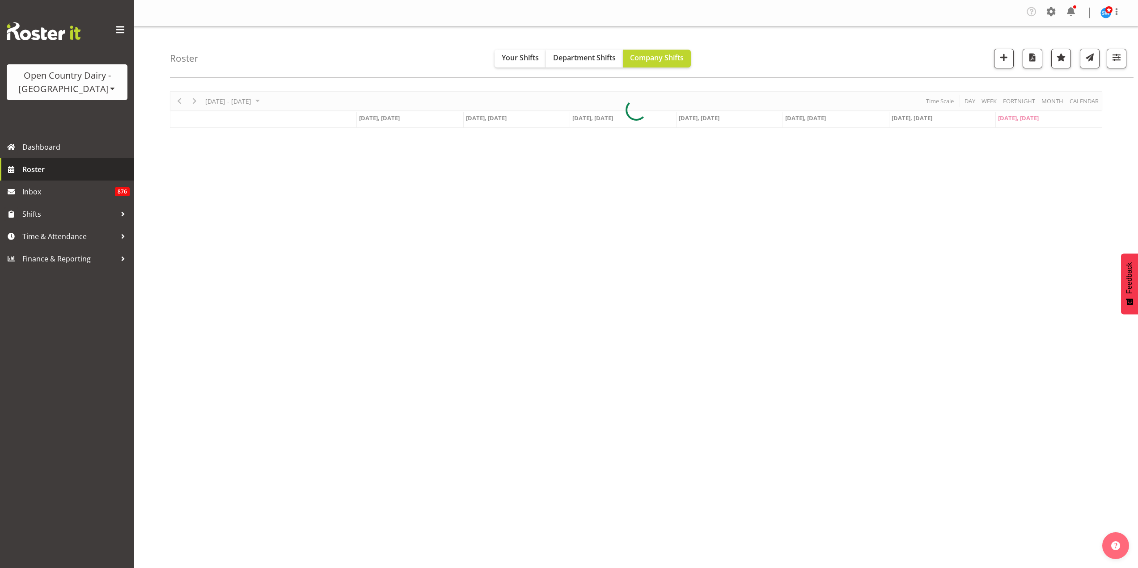  Describe the element at coordinates (657, 58) in the screenshot. I see `span: Company Shifts` at that location.